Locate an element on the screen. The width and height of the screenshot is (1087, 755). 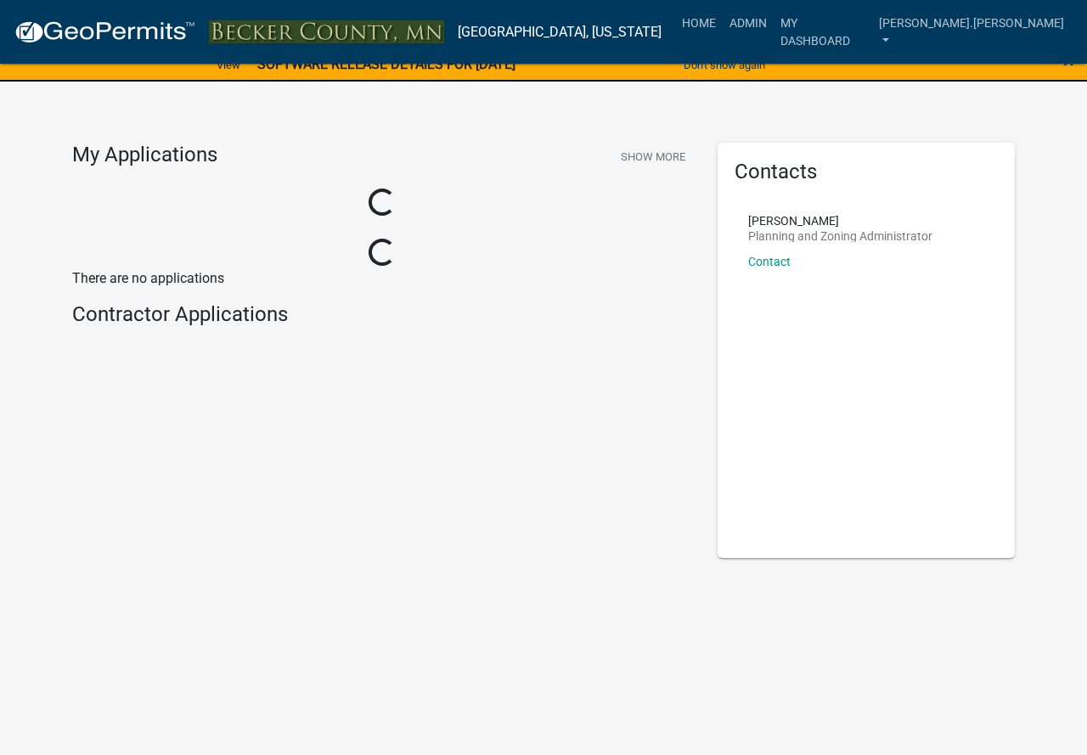
a: Contact is located at coordinates (769, 261).